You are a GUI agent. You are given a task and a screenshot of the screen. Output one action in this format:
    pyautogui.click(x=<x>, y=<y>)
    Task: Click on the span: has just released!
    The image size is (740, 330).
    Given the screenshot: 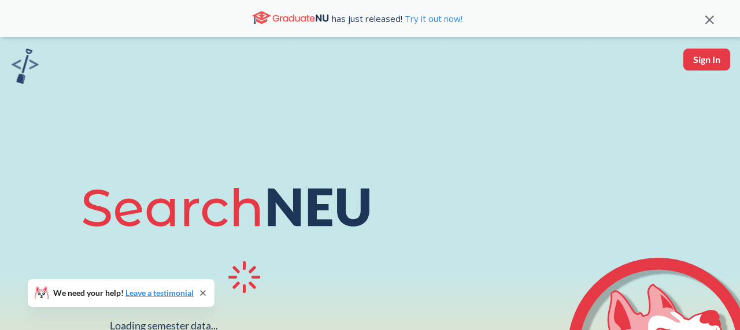 What is the action you would take?
    pyautogui.click(x=397, y=19)
    